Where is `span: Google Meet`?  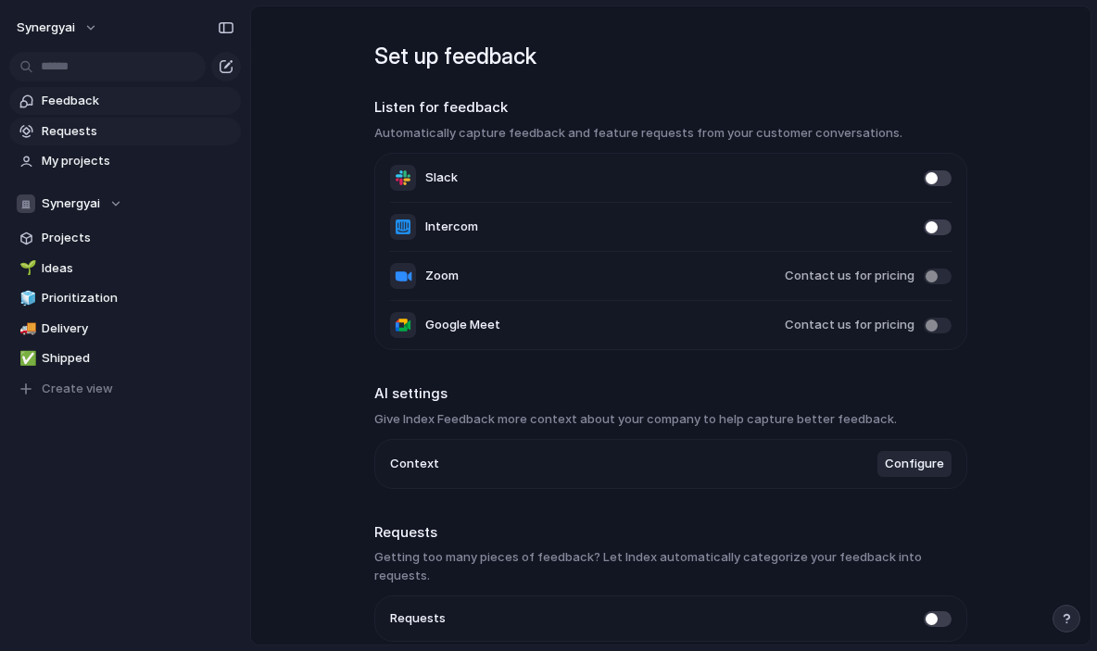 span: Google Meet is located at coordinates (462, 325).